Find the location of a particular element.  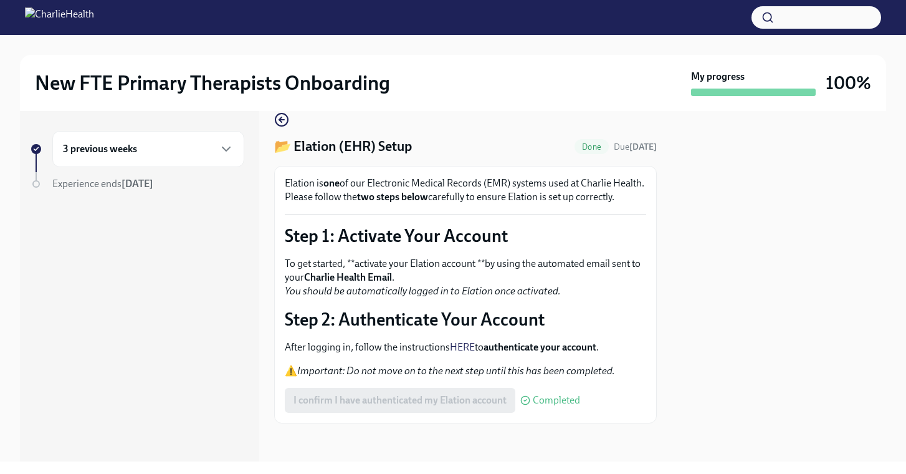

p: Elation is of our Electronic Medical Records (EMR) systems used at Charlie Health. Please follow ... is located at coordinates (466, 190).